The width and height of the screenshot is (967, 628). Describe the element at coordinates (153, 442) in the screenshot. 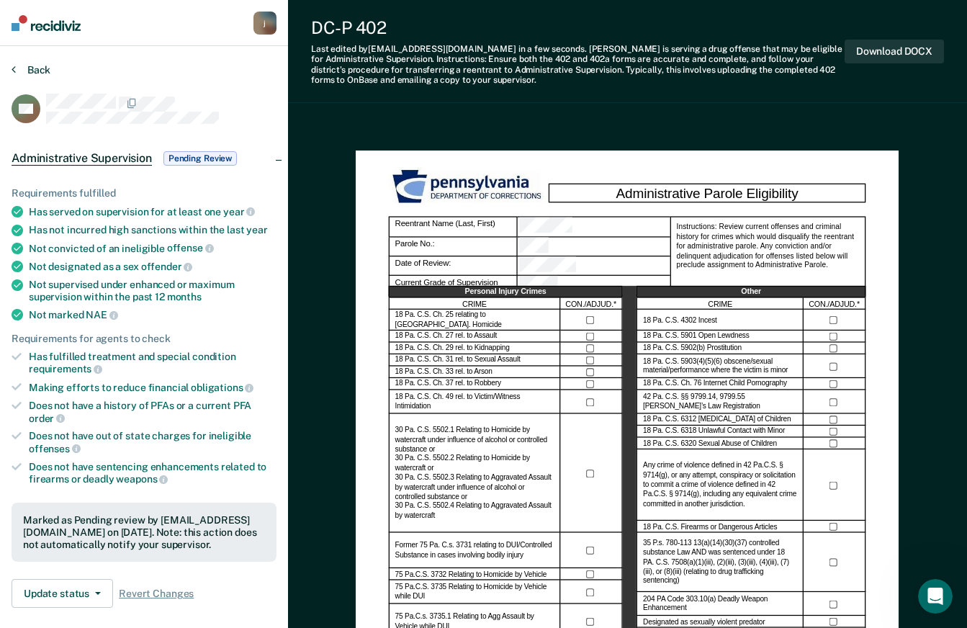

I see `div: Does not have out of state charges for ineligible` at that location.